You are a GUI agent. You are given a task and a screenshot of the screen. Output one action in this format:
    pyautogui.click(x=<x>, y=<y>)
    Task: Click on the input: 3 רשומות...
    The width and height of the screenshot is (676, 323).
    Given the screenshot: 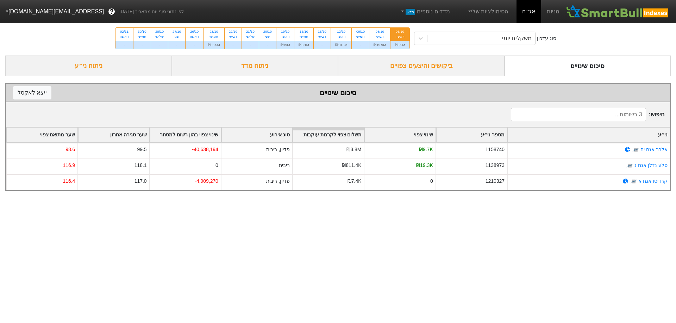 What is the action you would take?
    pyautogui.click(x=578, y=115)
    